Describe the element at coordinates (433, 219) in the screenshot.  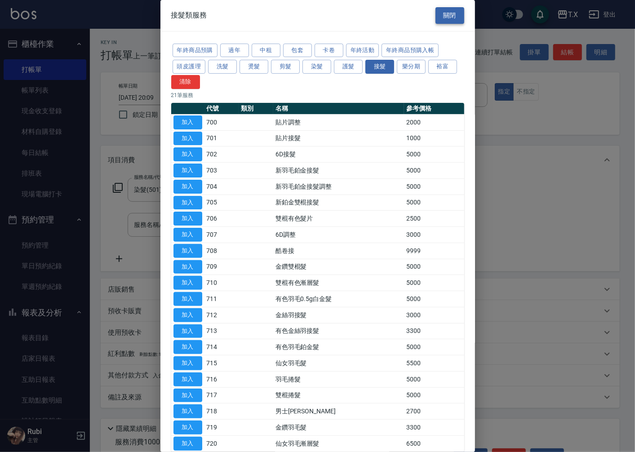
I see `td: 2500` at that location.